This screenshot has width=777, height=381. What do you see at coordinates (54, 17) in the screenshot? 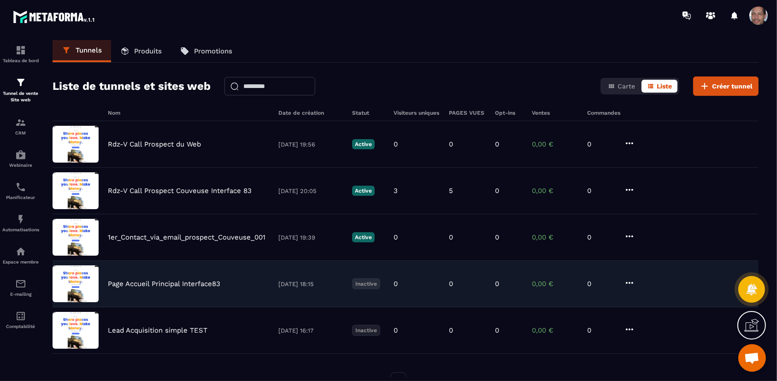
I see `img: logo` at bounding box center [54, 17].